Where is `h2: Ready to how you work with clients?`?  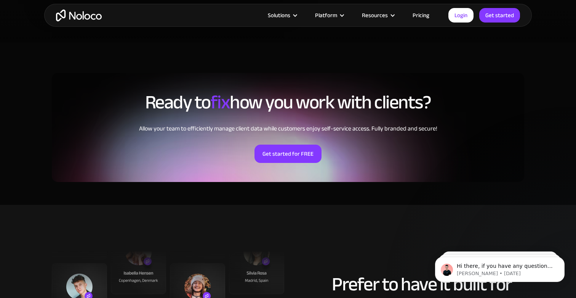
h2: Ready to how you work with clients? is located at coordinates (288, 102).